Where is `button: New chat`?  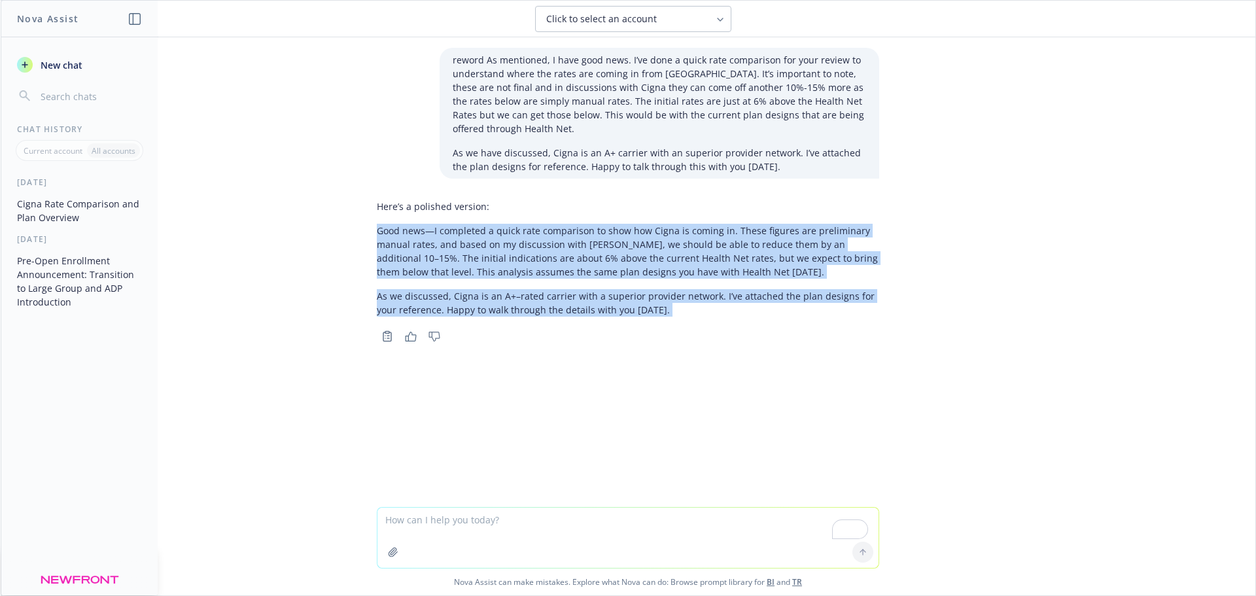
button: New chat is located at coordinates (79, 65).